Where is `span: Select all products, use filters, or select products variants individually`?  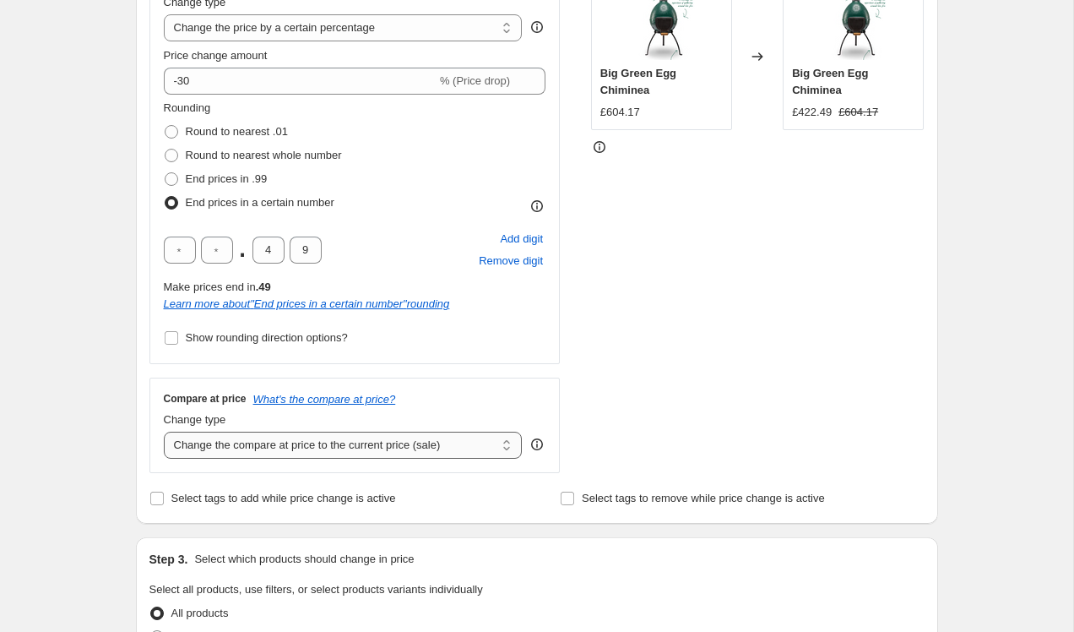 span: Select all products, use filters, or select products variants individually is located at coordinates (316, 589).